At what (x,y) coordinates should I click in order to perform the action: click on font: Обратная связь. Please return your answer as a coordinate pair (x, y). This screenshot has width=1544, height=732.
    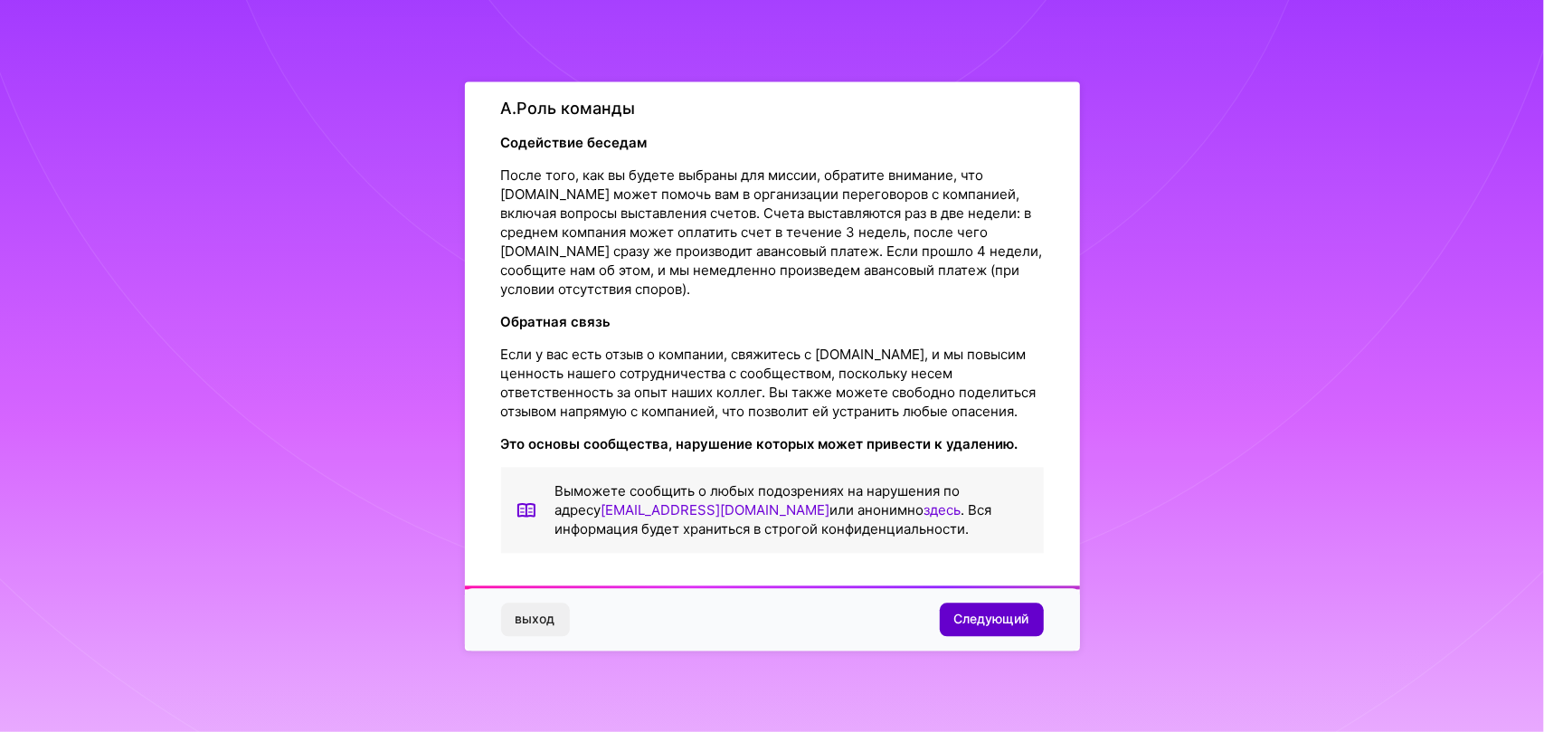
    Looking at the image, I should click on (556, 321).